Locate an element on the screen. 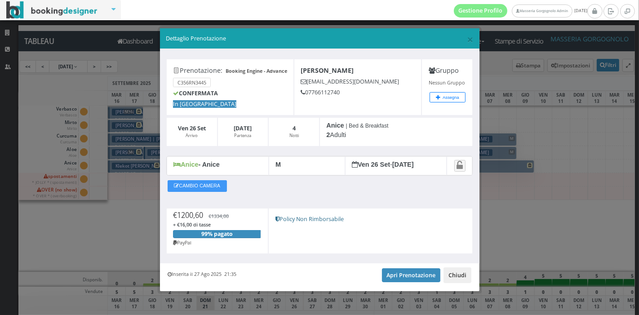 This screenshot has height=315, width=639. small: Notti is located at coordinates (294, 135).